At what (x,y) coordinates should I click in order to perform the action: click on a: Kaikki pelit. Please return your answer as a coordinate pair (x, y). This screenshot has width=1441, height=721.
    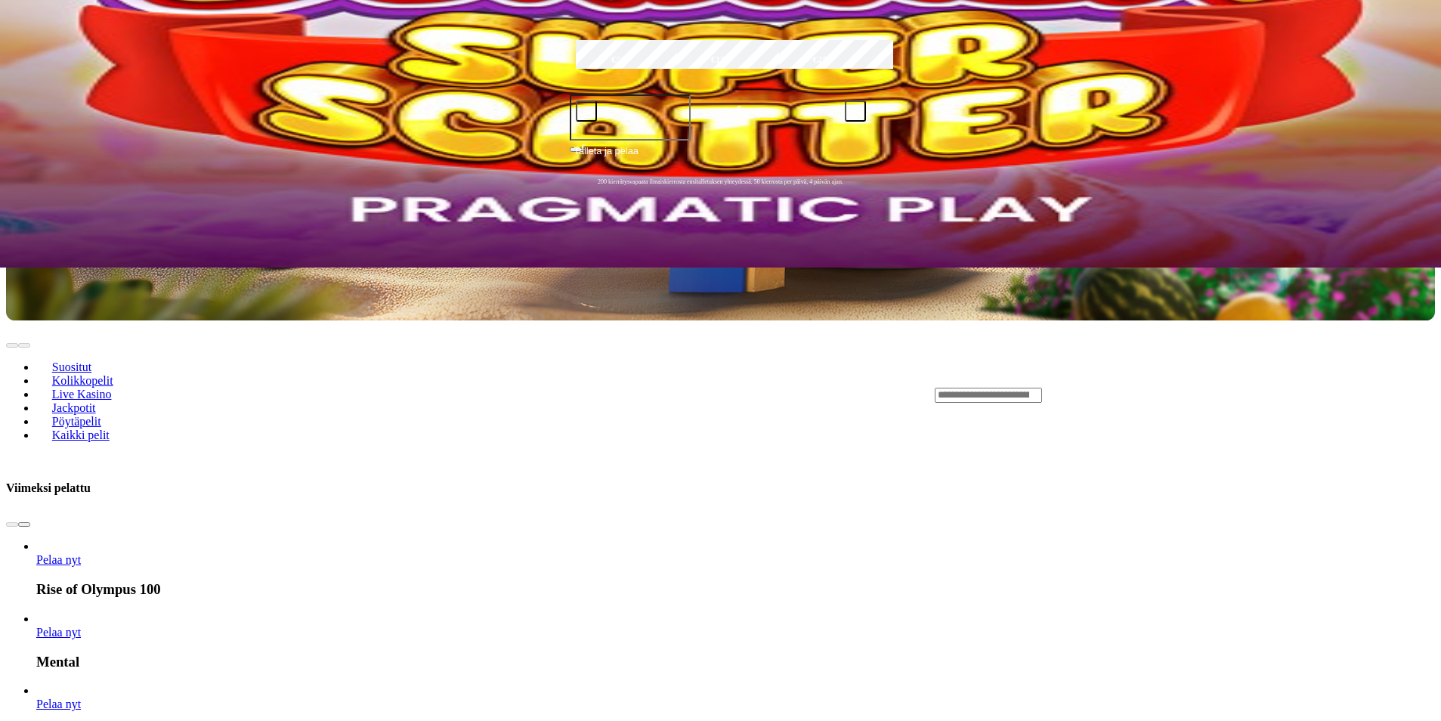
    Looking at the image, I should click on (81, 435).